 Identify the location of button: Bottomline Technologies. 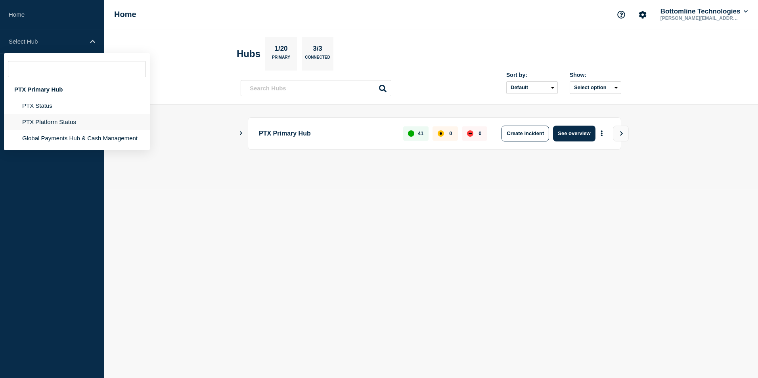
(704, 11).